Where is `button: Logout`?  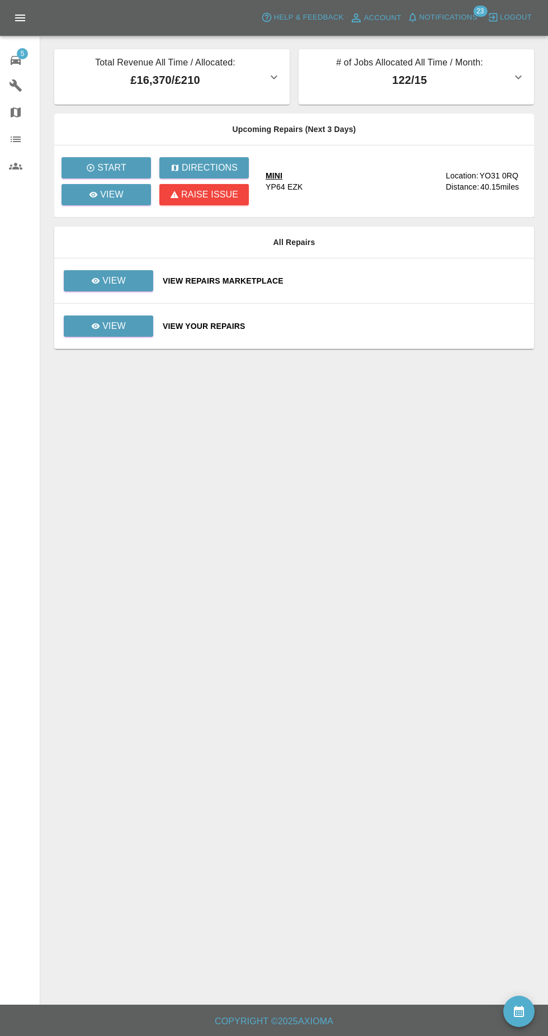 button: Logout is located at coordinates (509, 17).